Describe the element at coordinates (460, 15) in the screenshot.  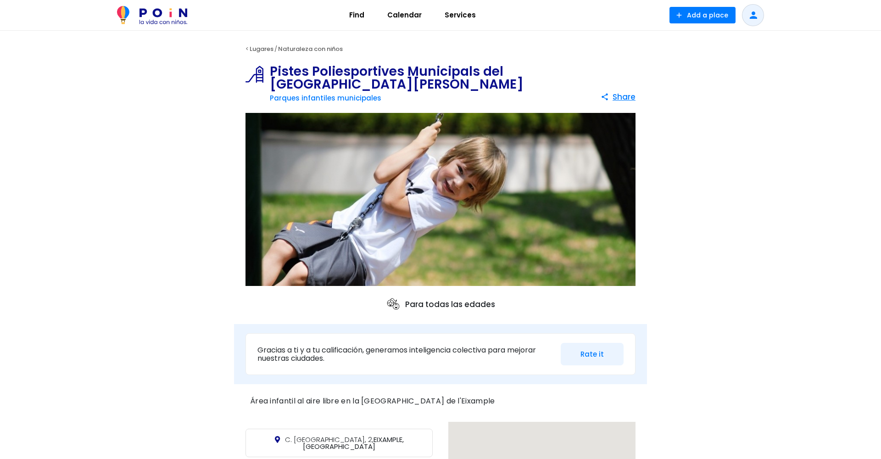
I see `a: Services` at that location.